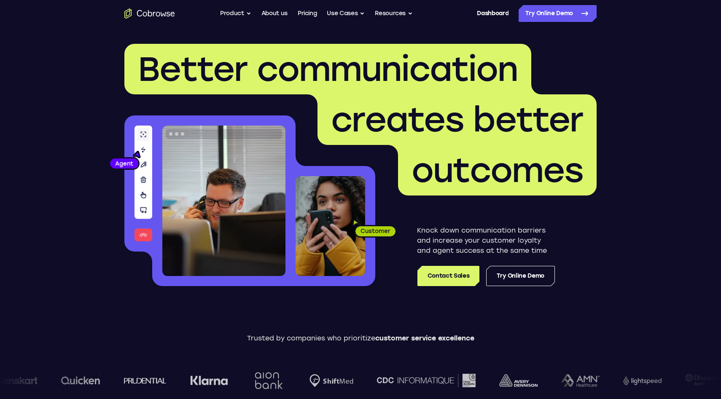  What do you see at coordinates (224, 201) in the screenshot?
I see `img: A customer support agent talking on the phone` at bounding box center [224, 201].